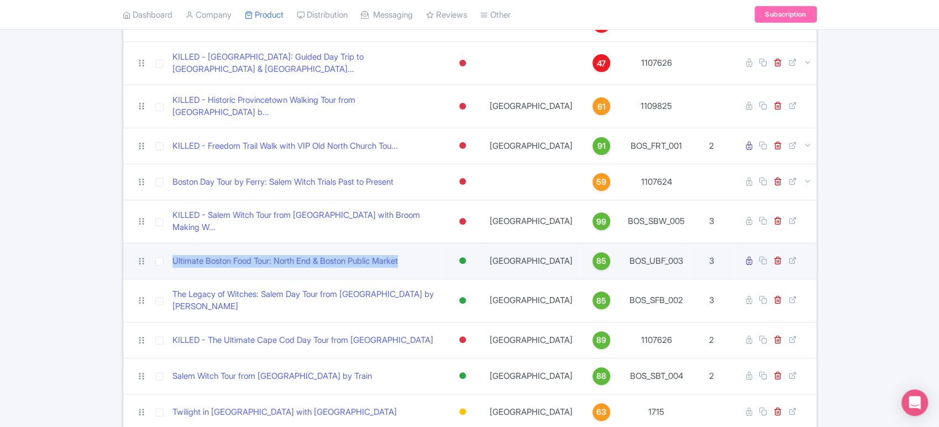  What do you see at coordinates (601, 106) in the screenshot?
I see `a: 61` at bounding box center [601, 106].